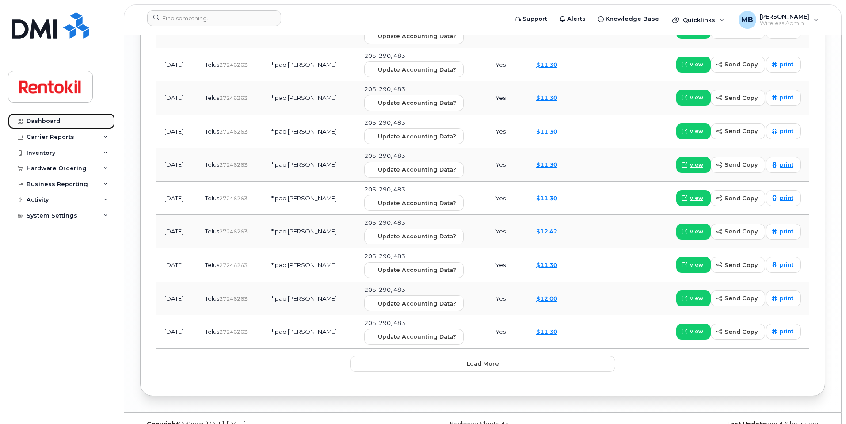 The image size is (846, 424). Describe the element at coordinates (576, 19) in the screenshot. I see `span: Alerts` at that location.